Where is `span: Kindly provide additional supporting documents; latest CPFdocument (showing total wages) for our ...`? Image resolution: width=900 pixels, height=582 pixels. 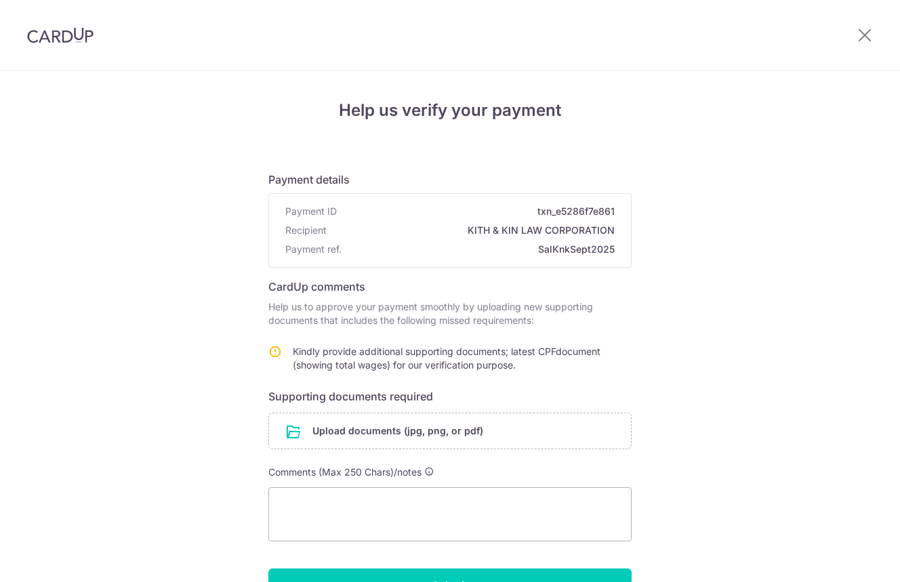
span: Kindly provide additional supporting documents; latest CPFdocument (showing total wages) for our ... is located at coordinates (447, 358).